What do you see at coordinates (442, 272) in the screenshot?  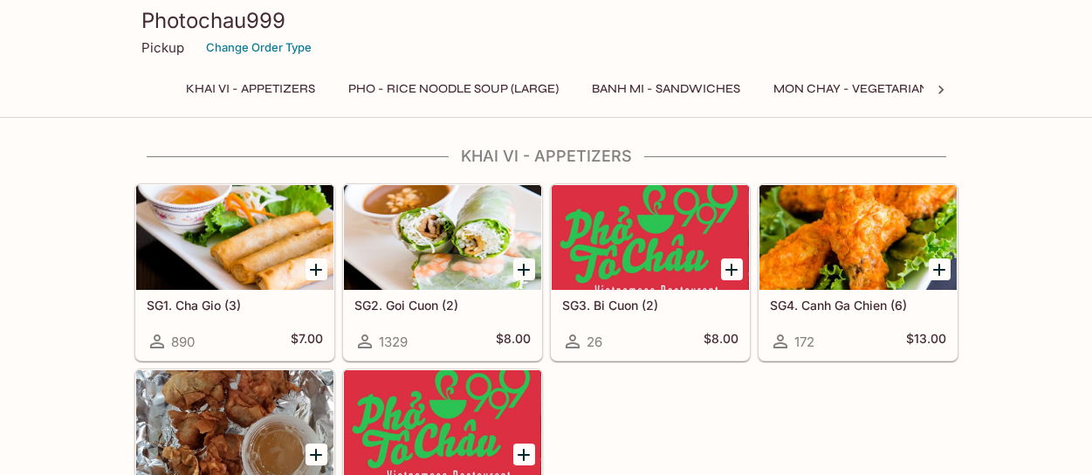 I see `a: SG2. Goi Cuon (2)1329$8.00` at bounding box center [442, 272].